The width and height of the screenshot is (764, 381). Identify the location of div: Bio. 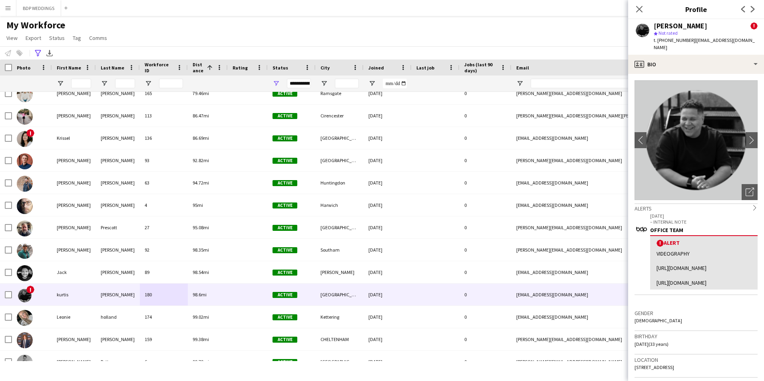
(696, 64).